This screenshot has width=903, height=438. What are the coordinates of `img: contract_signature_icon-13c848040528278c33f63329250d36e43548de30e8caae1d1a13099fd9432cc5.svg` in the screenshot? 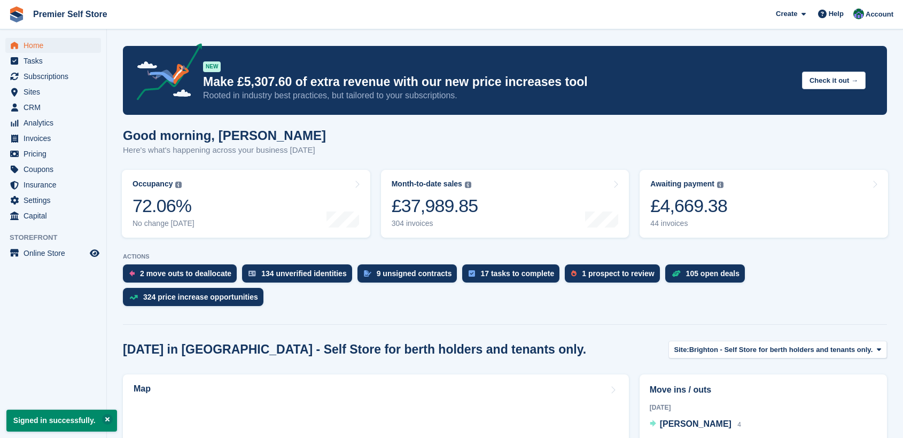 It's located at (368, 274).